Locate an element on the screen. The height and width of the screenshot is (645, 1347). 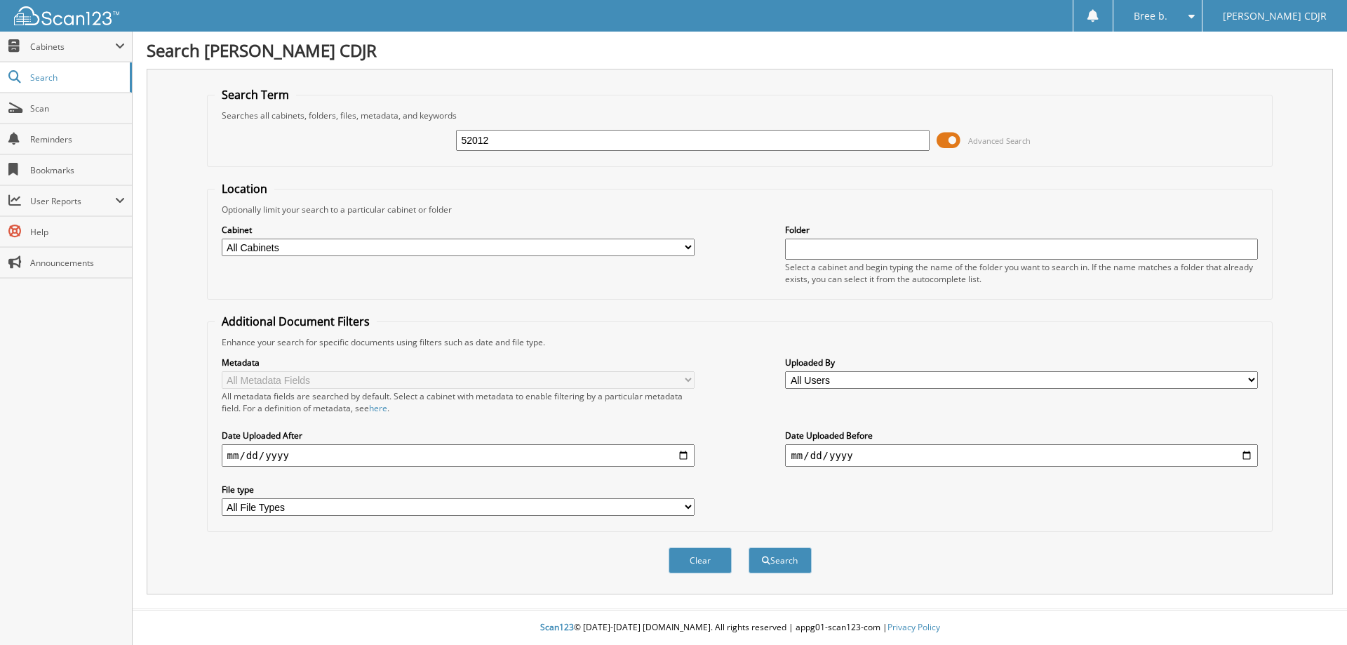
label: Cabinet is located at coordinates (458, 229).